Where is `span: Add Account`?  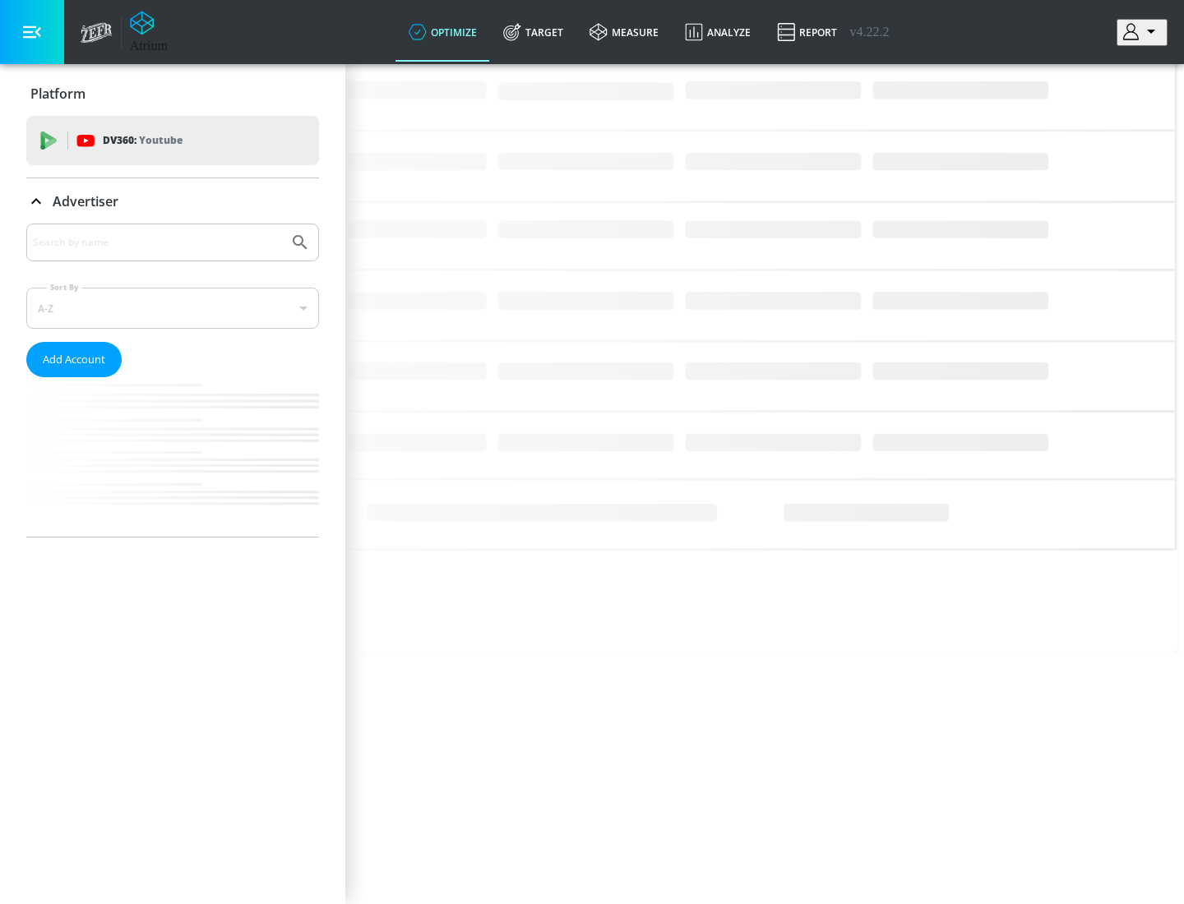
span: Add Account is located at coordinates (74, 359).